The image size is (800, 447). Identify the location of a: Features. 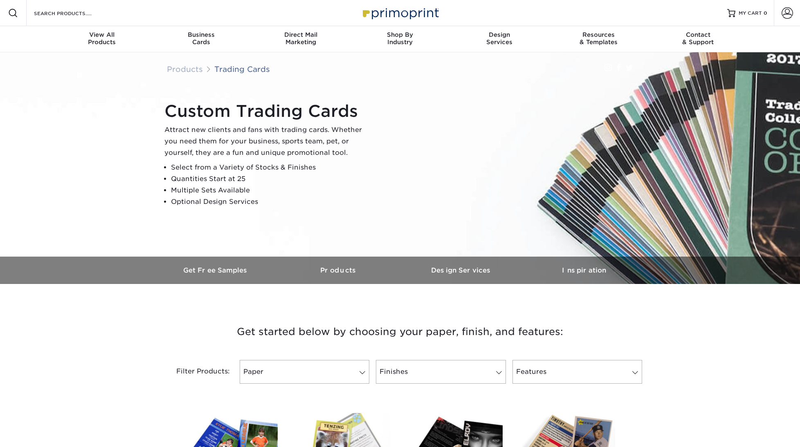
(577, 372).